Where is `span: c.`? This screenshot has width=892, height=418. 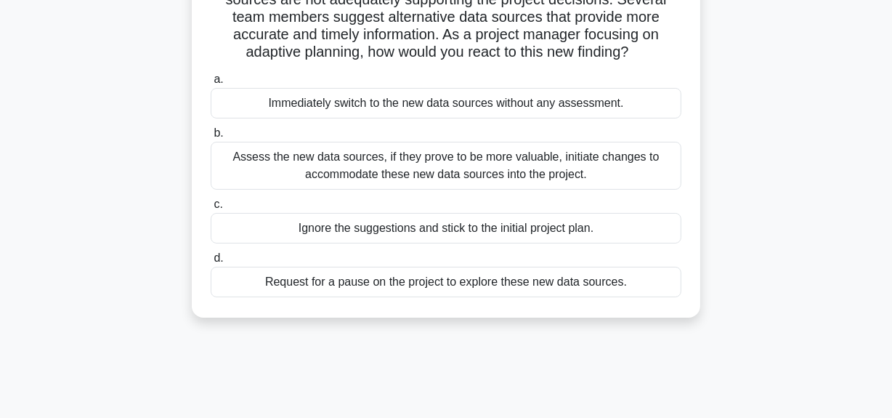 span: c. is located at coordinates (218, 203).